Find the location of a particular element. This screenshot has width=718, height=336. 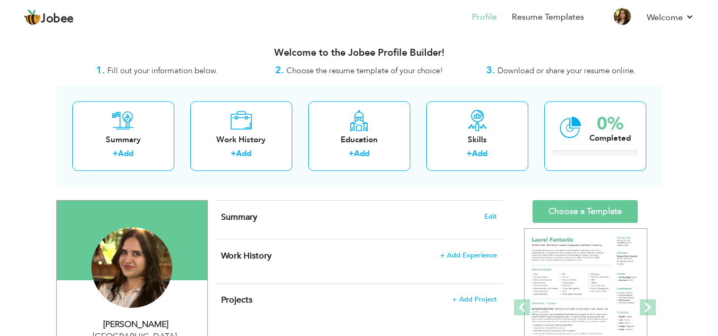

strong: 2. is located at coordinates (279, 70).